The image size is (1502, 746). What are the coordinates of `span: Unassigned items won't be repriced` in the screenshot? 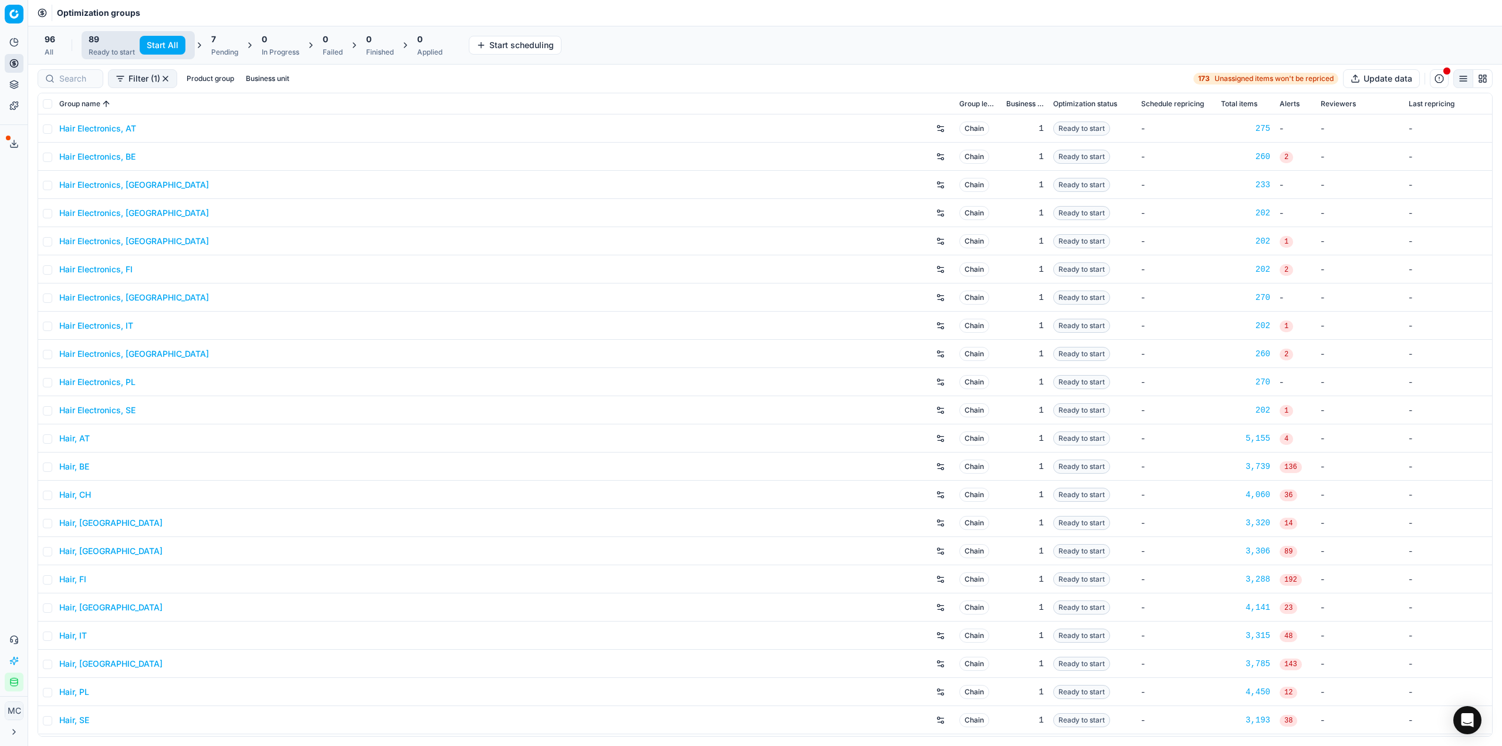 It's located at (1273, 79).